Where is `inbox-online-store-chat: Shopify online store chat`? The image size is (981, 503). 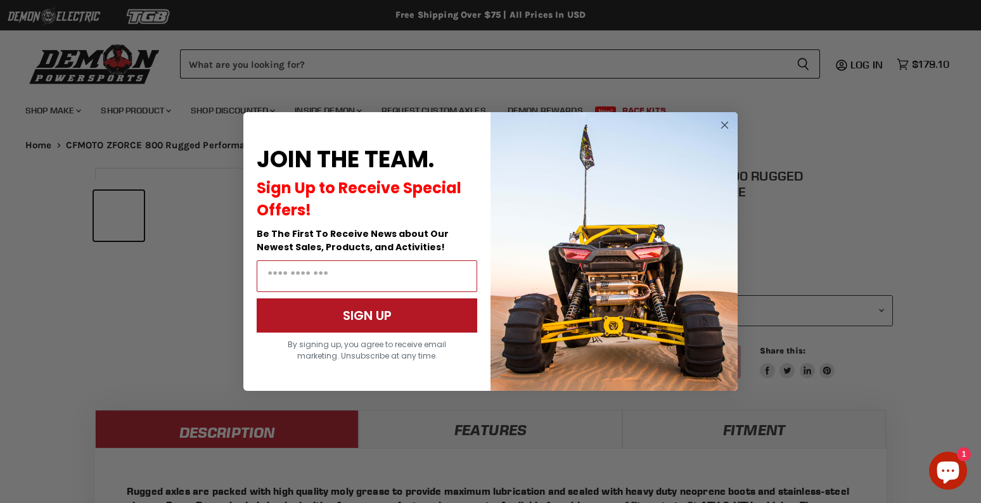 inbox-online-store-chat: Shopify online store chat is located at coordinates (948, 472).